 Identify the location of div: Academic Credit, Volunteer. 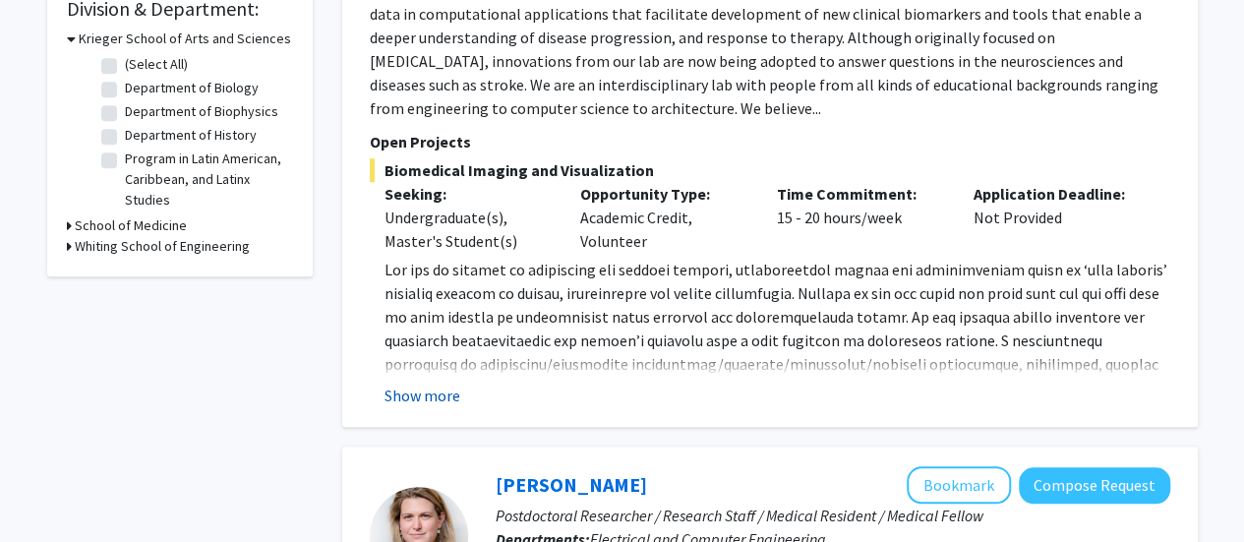
(664, 217).